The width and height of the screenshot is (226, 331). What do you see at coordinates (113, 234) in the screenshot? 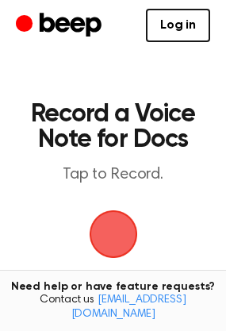
I see `img: Beep Logo` at bounding box center [113, 234].